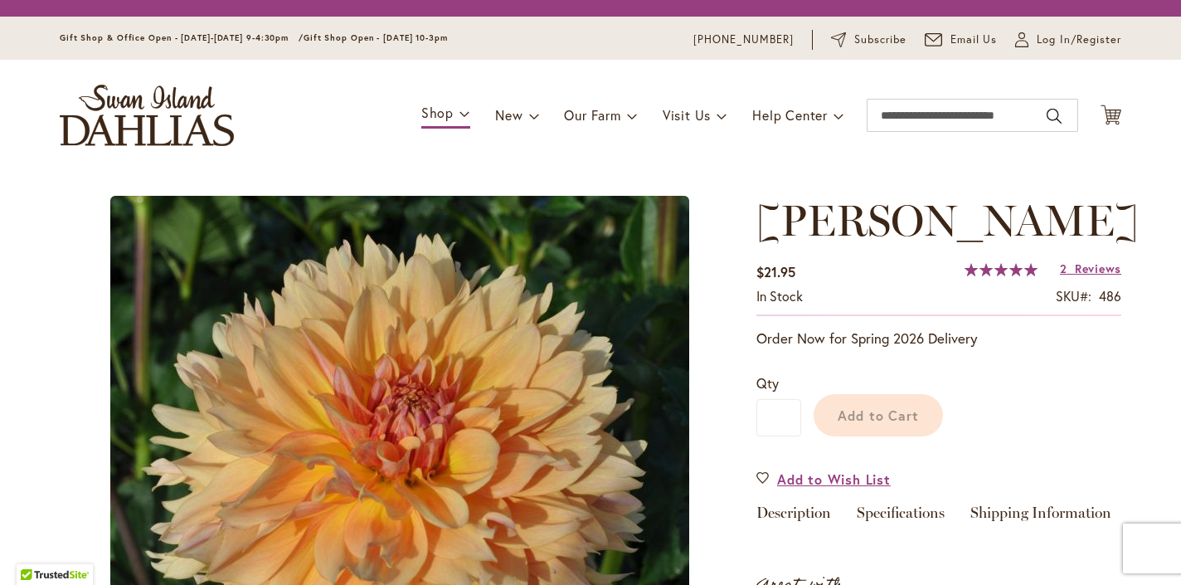  What do you see at coordinates (767, 382) in the screenshot?
I see `span: Qty` at bounding box center [767, 382].